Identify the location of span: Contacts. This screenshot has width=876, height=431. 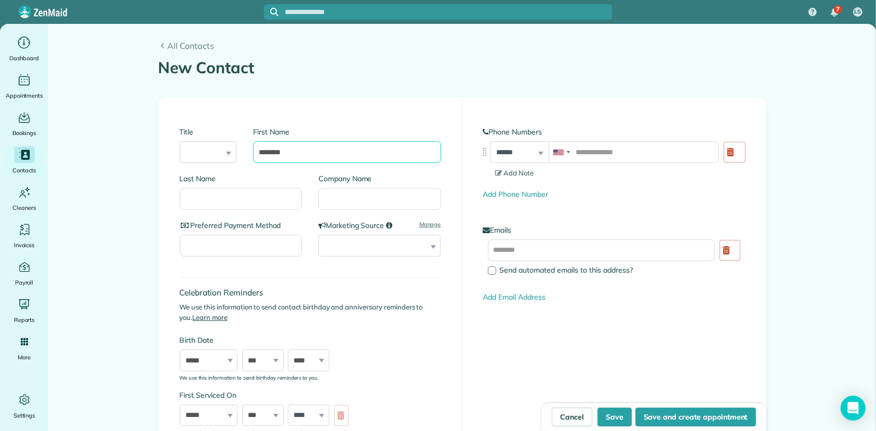
(24, 170).